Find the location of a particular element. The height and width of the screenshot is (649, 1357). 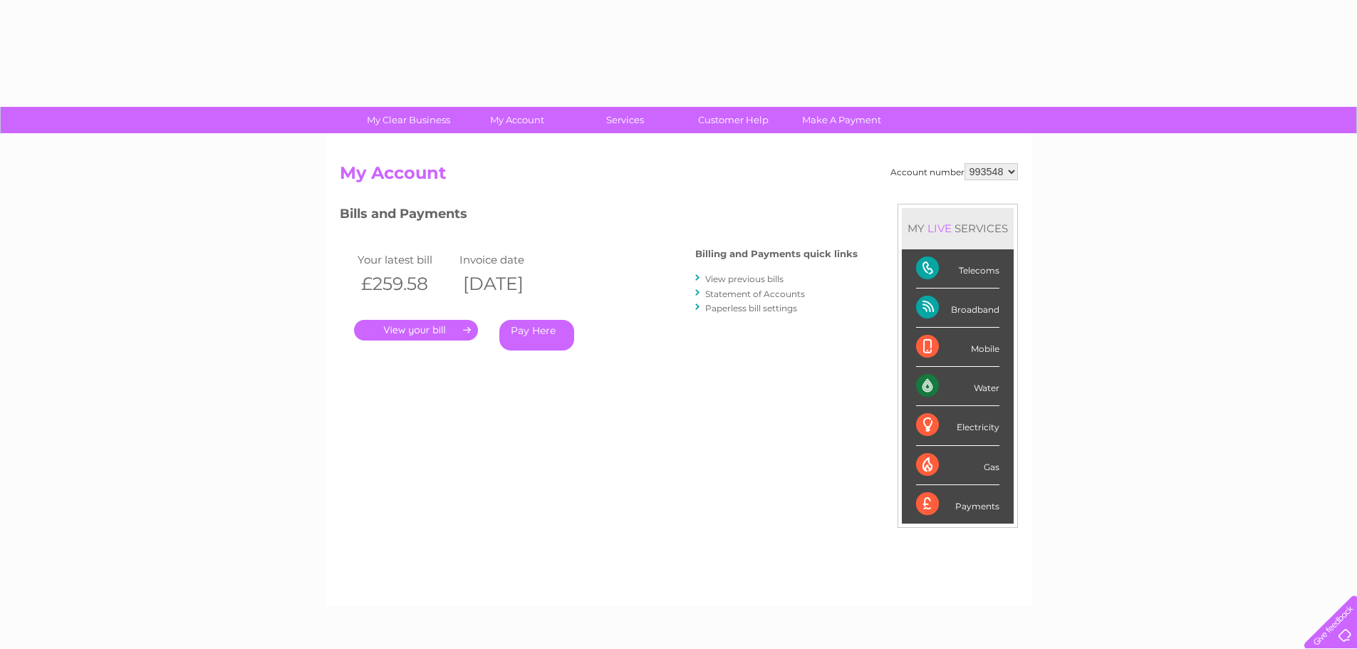

a: View previous bills is located at coordinates (744, 279).